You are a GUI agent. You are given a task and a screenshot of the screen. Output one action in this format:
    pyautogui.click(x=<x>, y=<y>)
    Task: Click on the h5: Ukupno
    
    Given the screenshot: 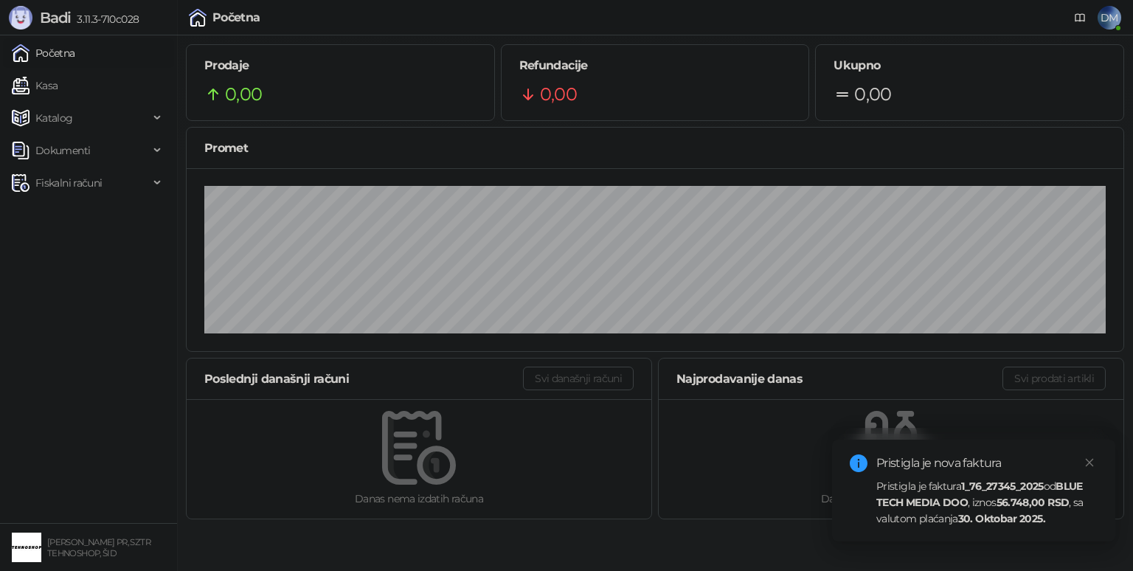 What is the action you would take?
    pyautogui.click(x=969, y=66)
    